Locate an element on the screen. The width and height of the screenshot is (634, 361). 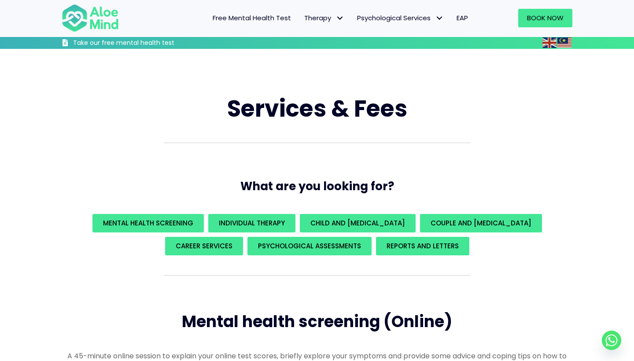
a: TherapyTherapy: submenu is located at coordinates (324, 18).